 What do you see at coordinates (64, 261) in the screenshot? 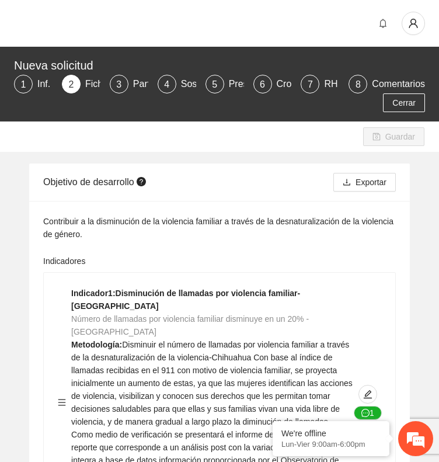
I see `label: Indicadores` at bounding box center [64, 261].